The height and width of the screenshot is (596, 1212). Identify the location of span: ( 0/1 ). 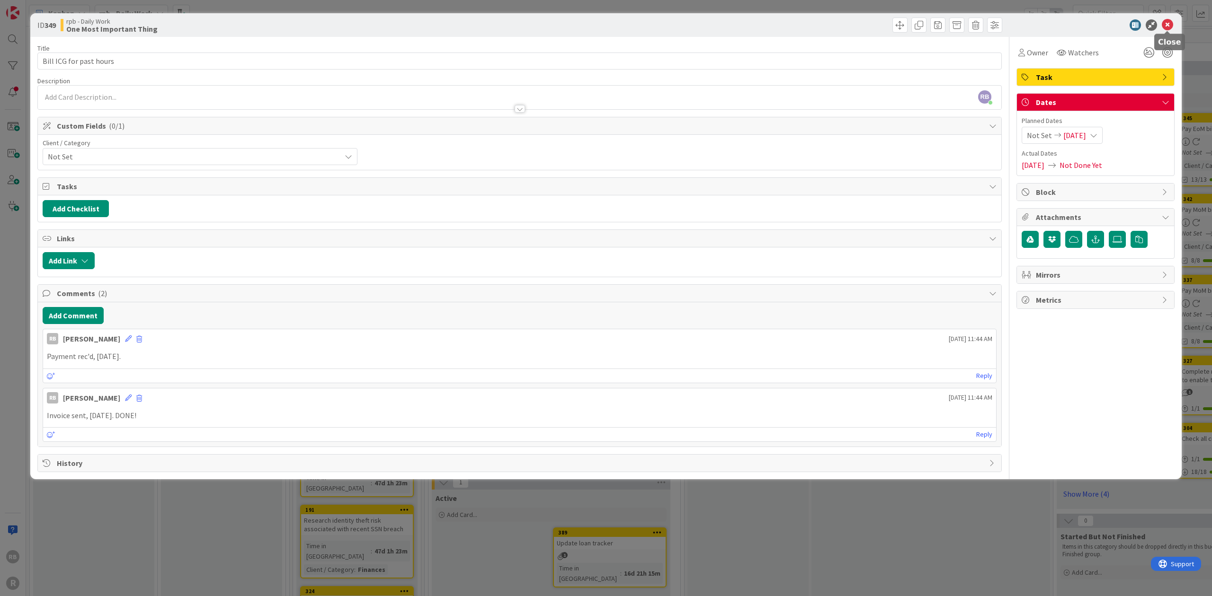
(116, 126).